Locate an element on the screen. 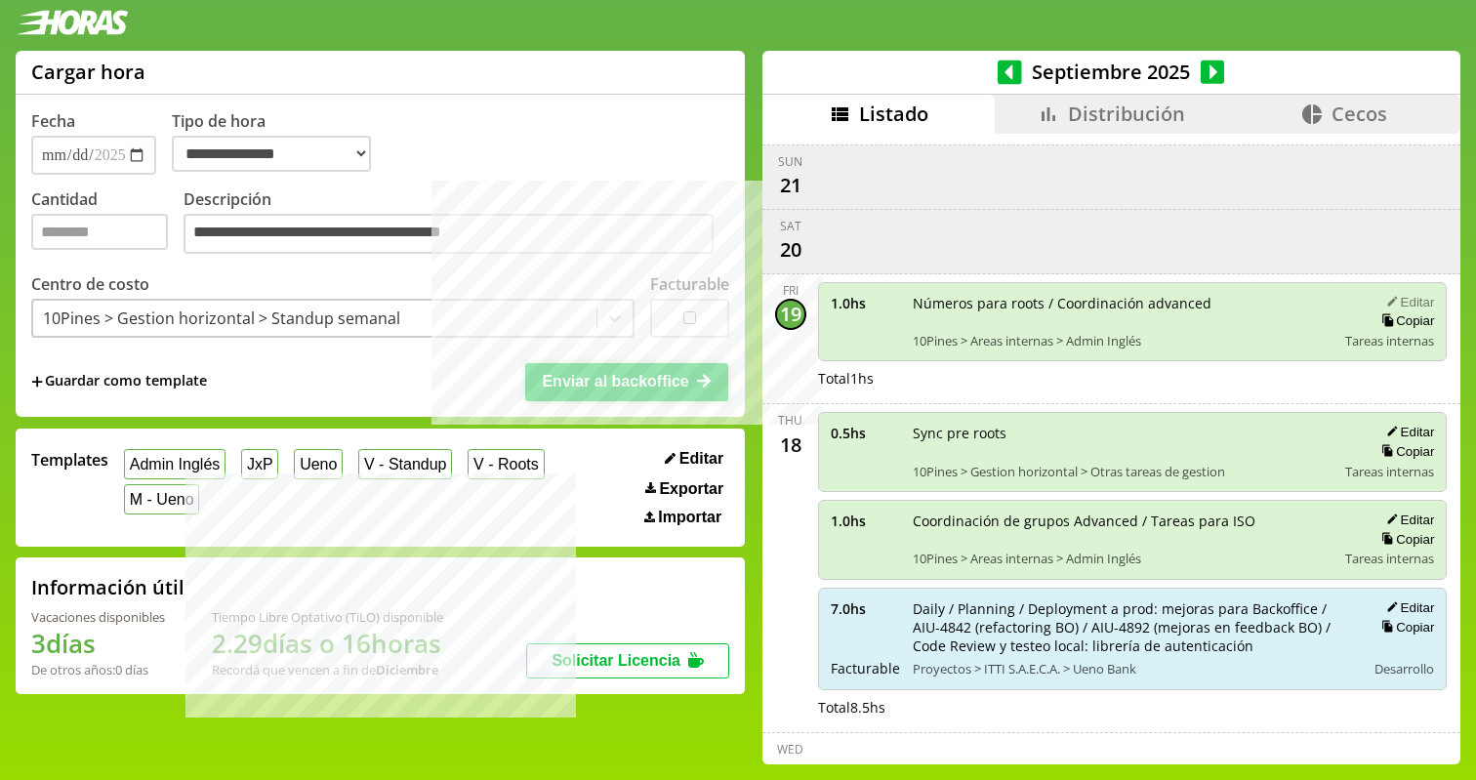  input: Cantidad is located at coordinates (100, 231).